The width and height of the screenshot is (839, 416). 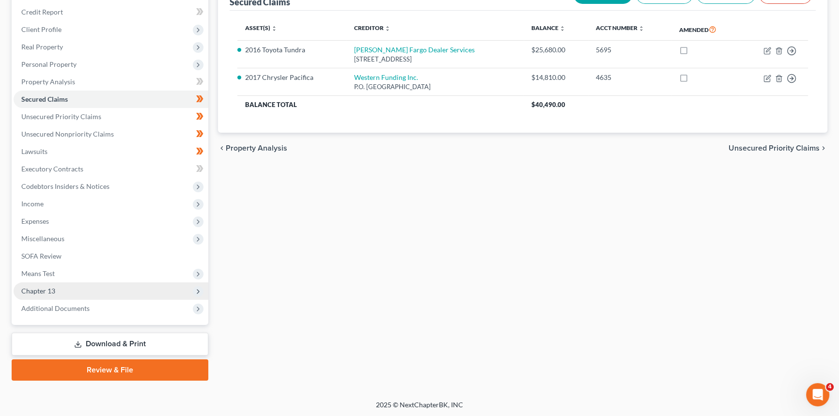 What do you see at coordinates (386, 77) in the screenshot?
I see `a: Western Funding Inc.` at bounding box center [386, 77].